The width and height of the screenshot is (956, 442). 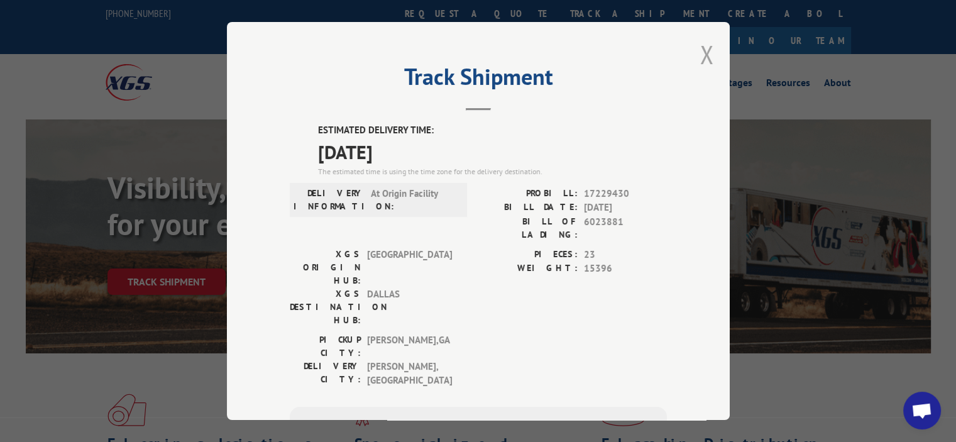 I want to click on label: PIECES:, so click(x=528, y=254).